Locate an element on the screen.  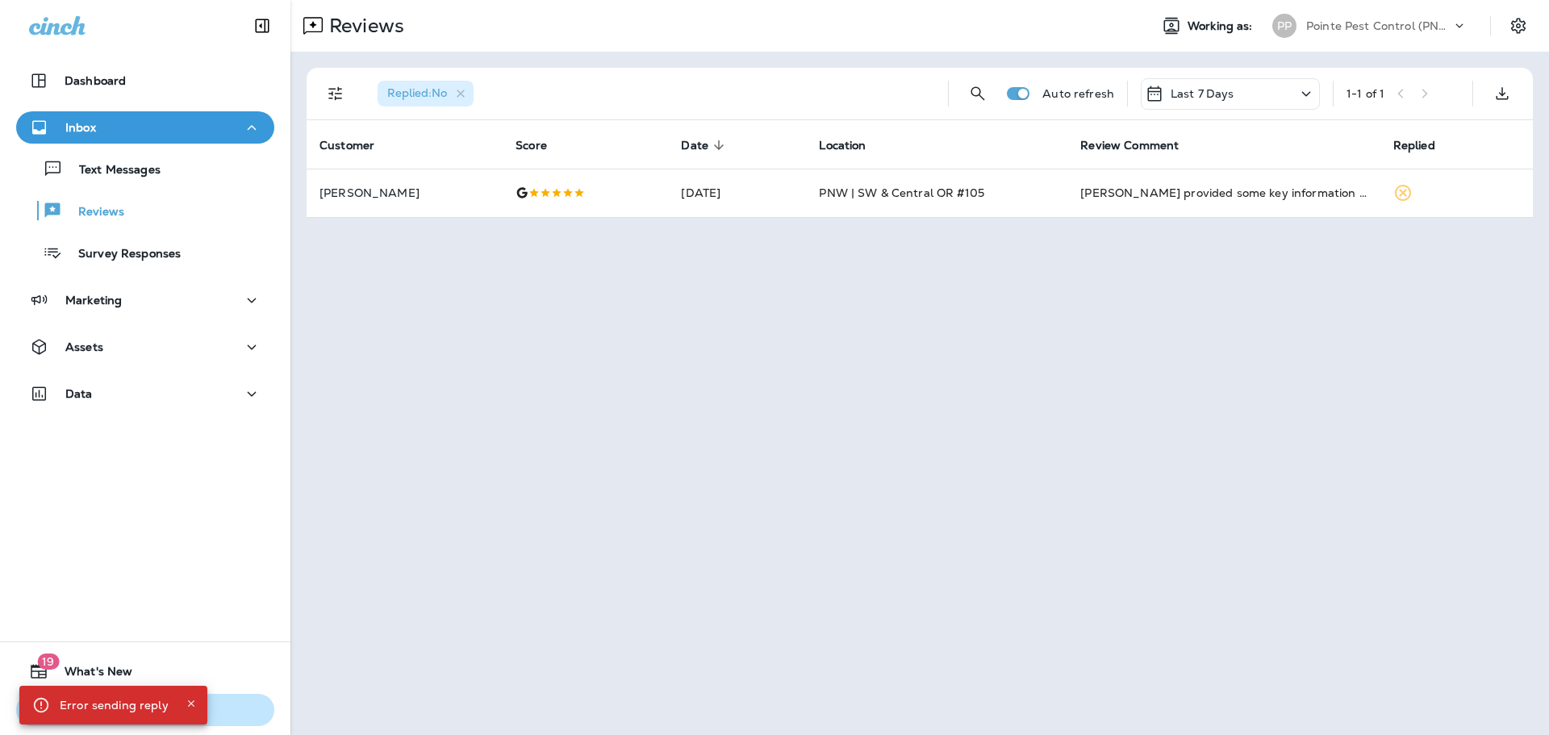
div: 1 - 1 of 1 is located at coordinates (1365, 94).